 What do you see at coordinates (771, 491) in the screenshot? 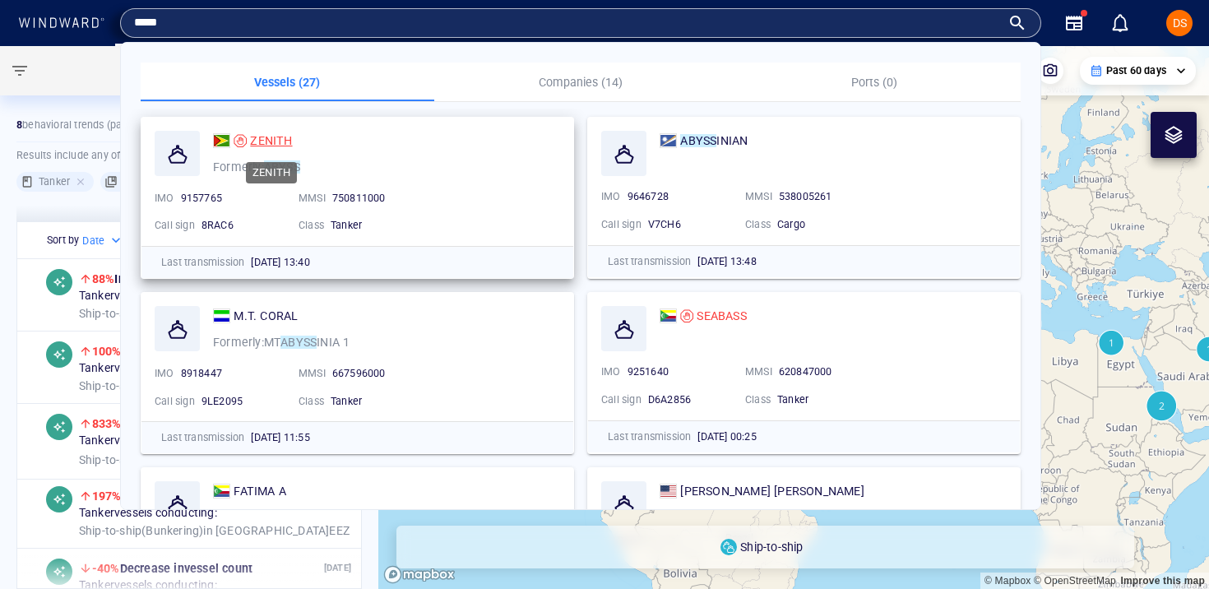
I see `span: ALYSSA ANN` at bounding box center [771, 491].